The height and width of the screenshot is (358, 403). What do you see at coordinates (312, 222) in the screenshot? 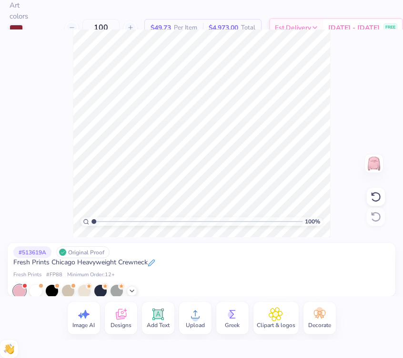
I see `span: 100 %` at bounding box center [312, 222].